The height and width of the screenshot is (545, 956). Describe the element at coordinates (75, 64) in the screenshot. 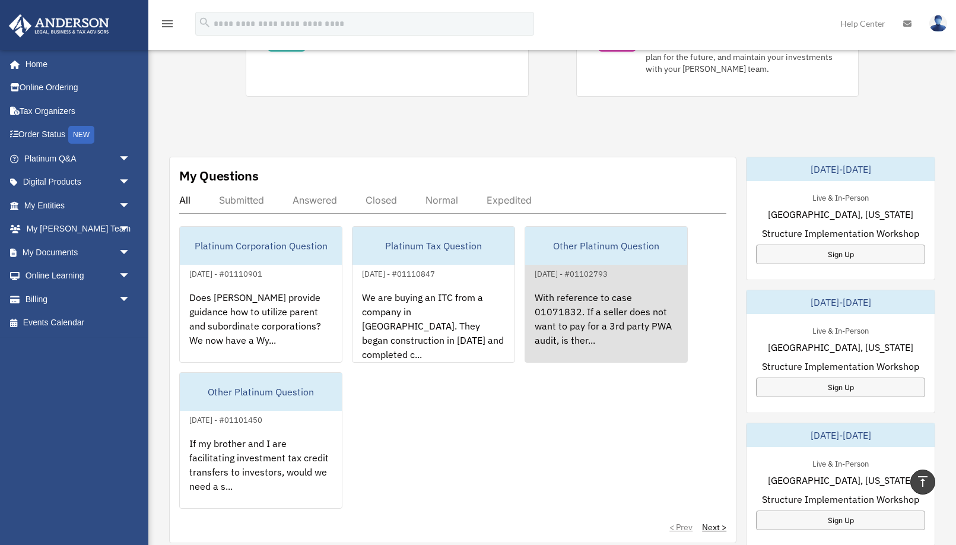

I see `a: Home` at that location.